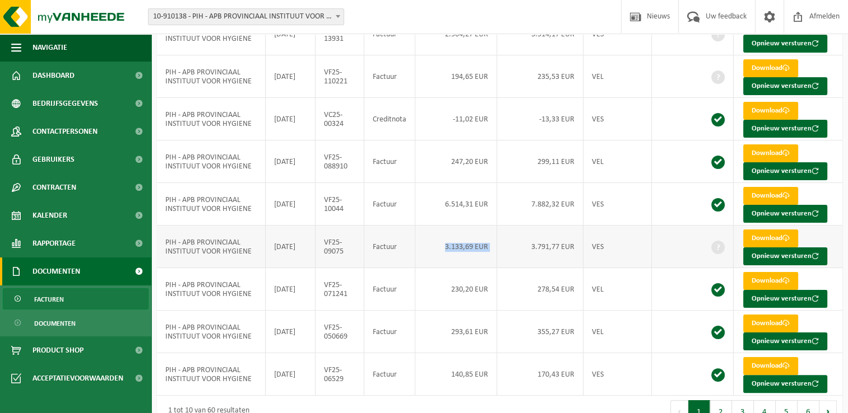 The height and width of the screenshot is (413, 848). Describe the element at coordinates (78, 379) in the screenshot. I see `span: Acceptatievoorwaarden` at that location.